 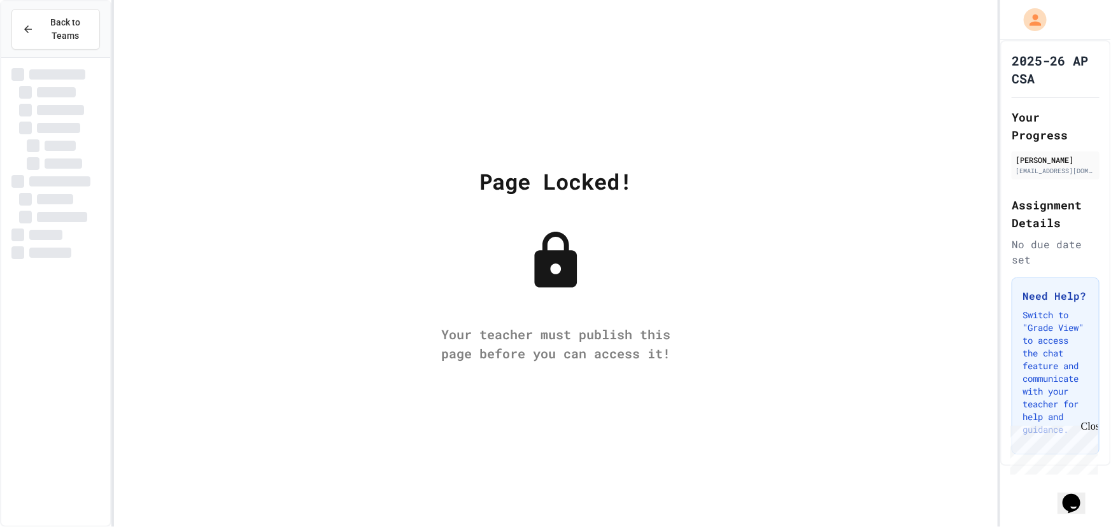 I want to click on div: No due date set, so click(x=1056, y=252).